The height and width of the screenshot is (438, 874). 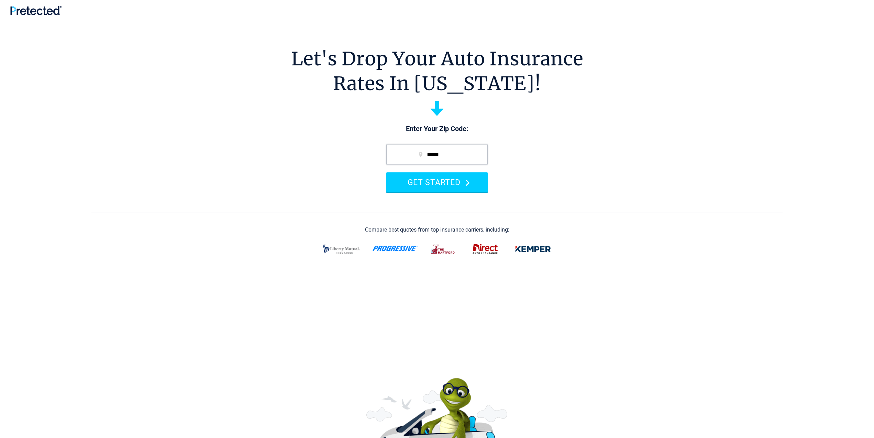 I want to click on img: direct, so click(x=485, y=249).